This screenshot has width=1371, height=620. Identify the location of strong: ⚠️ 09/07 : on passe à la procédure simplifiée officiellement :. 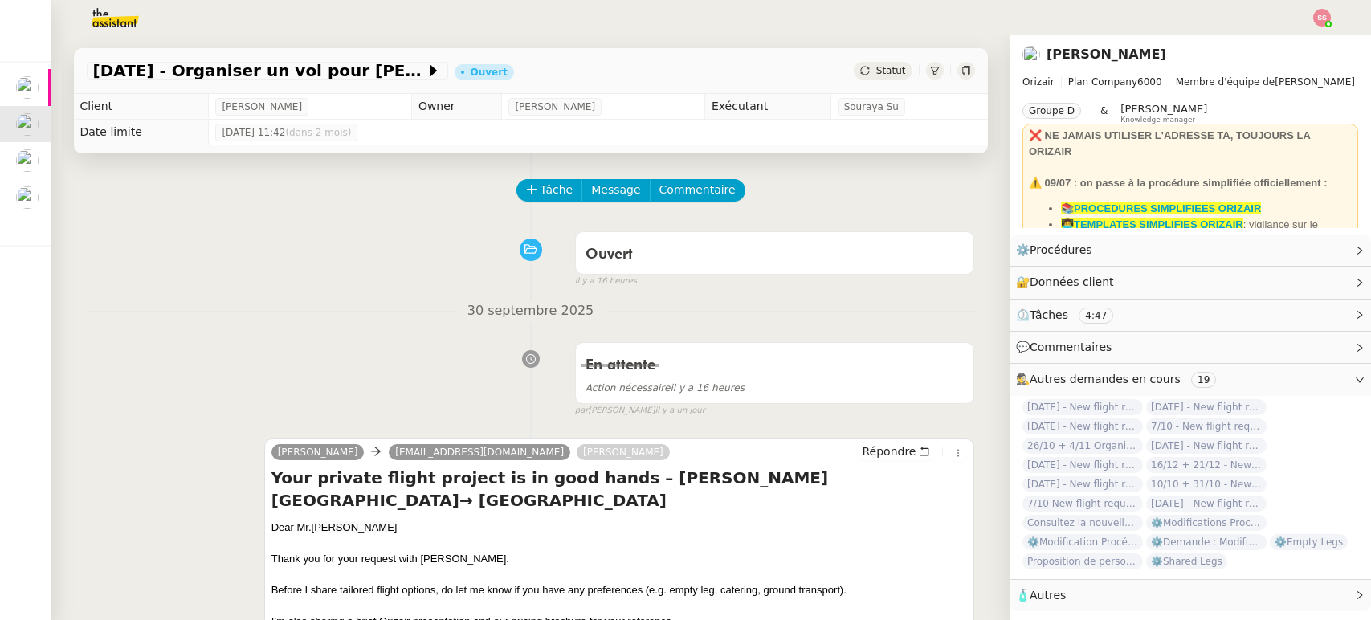
(1177, 182).